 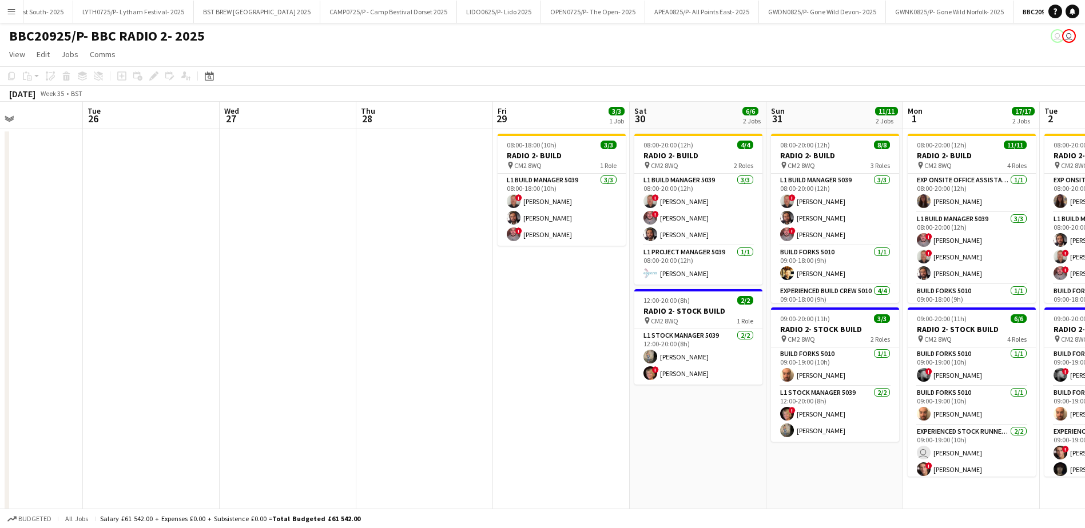 I want to click on div: 09:00-20:00 (11h)3/3RADIO 2- STOCK BUILD CM2 8WQ2 RolesBuild Forks 50101/109:00-19:00 (10h)[PERSO..., so click(x=835, y=375).